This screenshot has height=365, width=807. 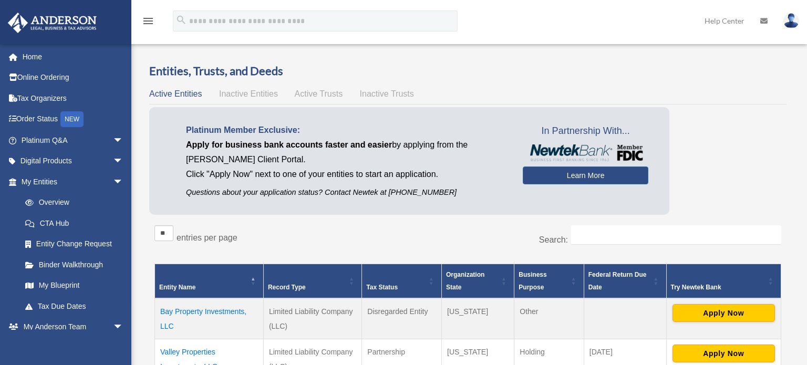 What do you see at coordinates (70, 182) in the screenshot?
I see `a: My Entitiesarrow_drop_down` at bounding box center [70, 182].